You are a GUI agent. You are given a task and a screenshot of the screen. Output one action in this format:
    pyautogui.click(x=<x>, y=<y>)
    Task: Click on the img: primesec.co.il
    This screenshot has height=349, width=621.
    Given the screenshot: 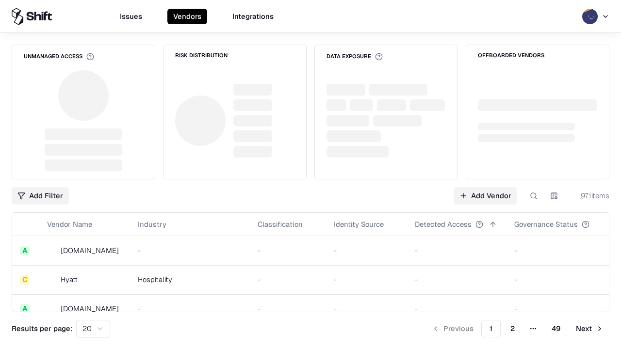 What is the action you would take?
    pyautogui.click(x=52, y=309)
    